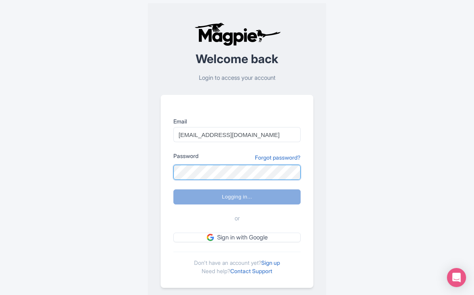 The height and width of the screenshot is (295, 474). Describe the element at coordinates (456, 278) in the screenshot. I see `div: Open Intercom Messenger` at that location.